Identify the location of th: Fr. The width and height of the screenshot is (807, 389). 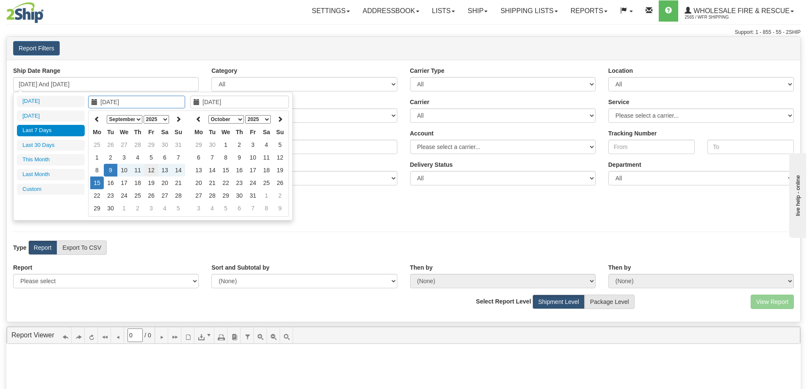
(151, 132).